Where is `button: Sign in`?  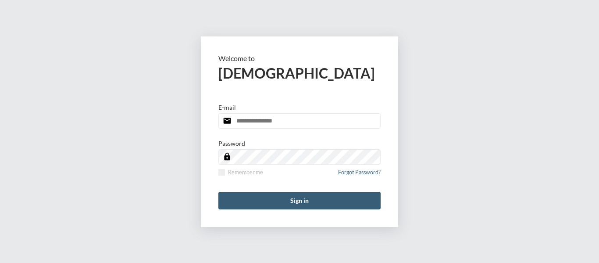 button: Sign in is located at coordinates (300, 200).